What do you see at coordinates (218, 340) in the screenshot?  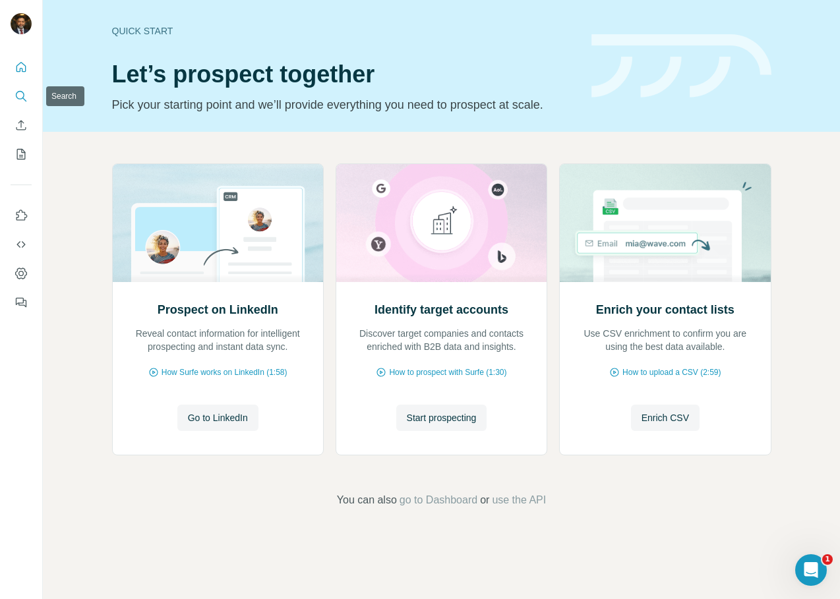 I see `p: Reveal contact information for intelligent prospecting and instant data sync.` at bounding box center [218, 340].